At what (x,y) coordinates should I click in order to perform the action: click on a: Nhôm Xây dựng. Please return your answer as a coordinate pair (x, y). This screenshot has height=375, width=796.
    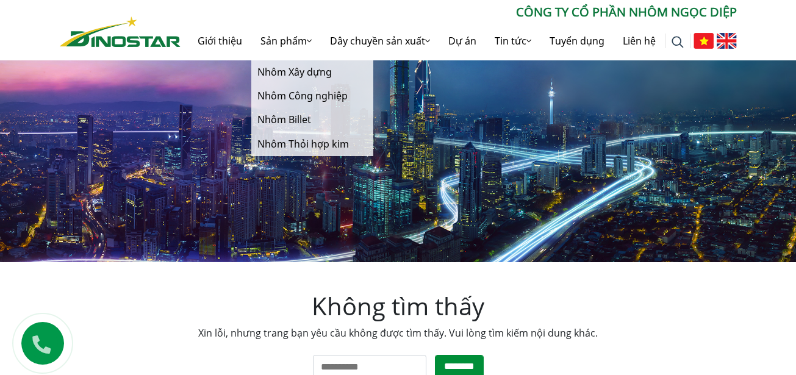
    Looking at the image, I should click on (312, 72).